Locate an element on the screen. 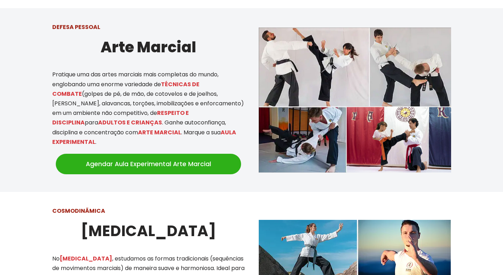 The height and width of the screenshot is (275, 503). mark: ARTE MARCIAL is located at coordinates (160, 132).